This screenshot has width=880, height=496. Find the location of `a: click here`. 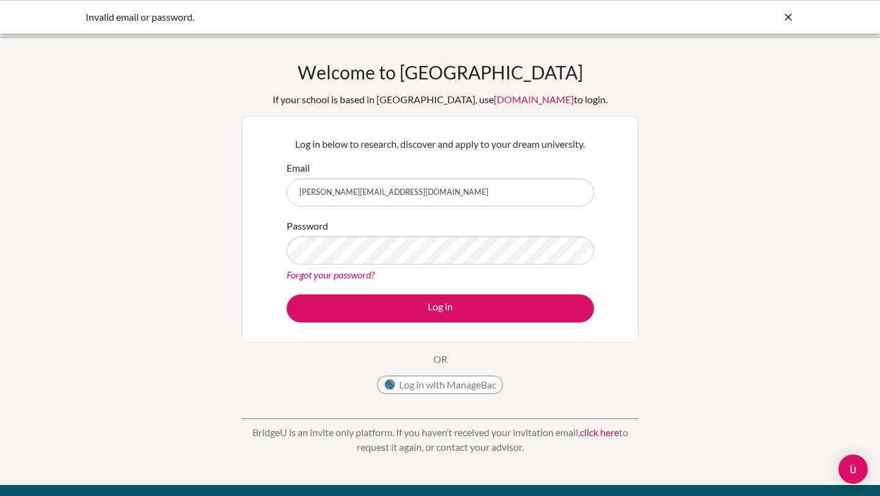

a: click here is located at coordinates (599, 432).